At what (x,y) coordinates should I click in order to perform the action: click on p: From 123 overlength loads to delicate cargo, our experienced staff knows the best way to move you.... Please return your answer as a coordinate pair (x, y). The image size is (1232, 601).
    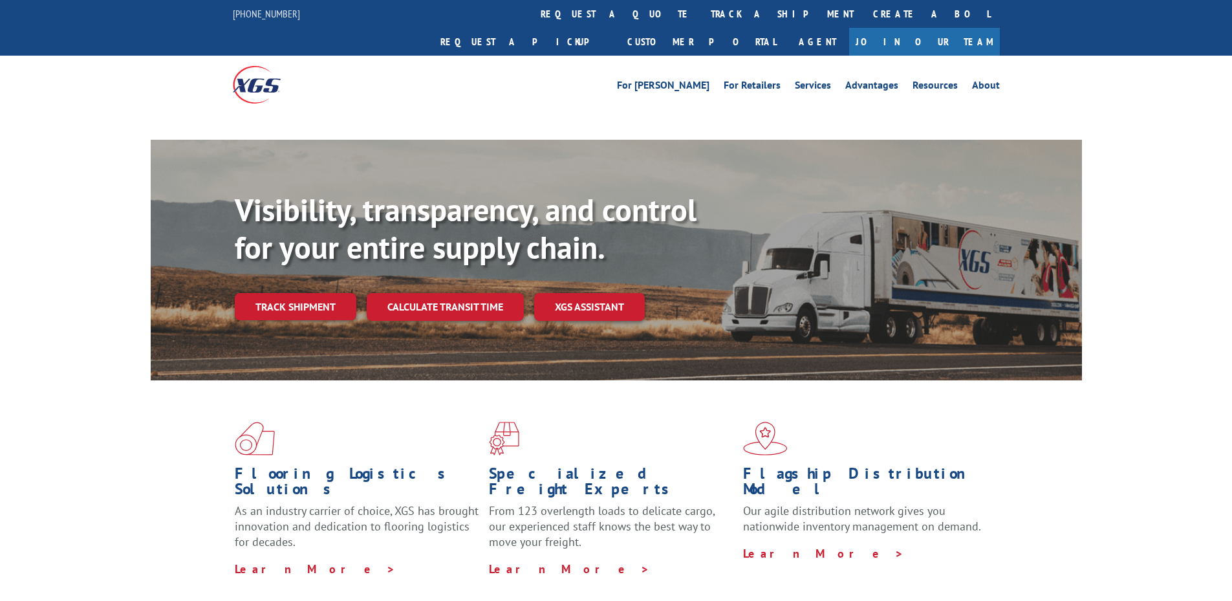
    Looking at the image, I should click on (611, 532).